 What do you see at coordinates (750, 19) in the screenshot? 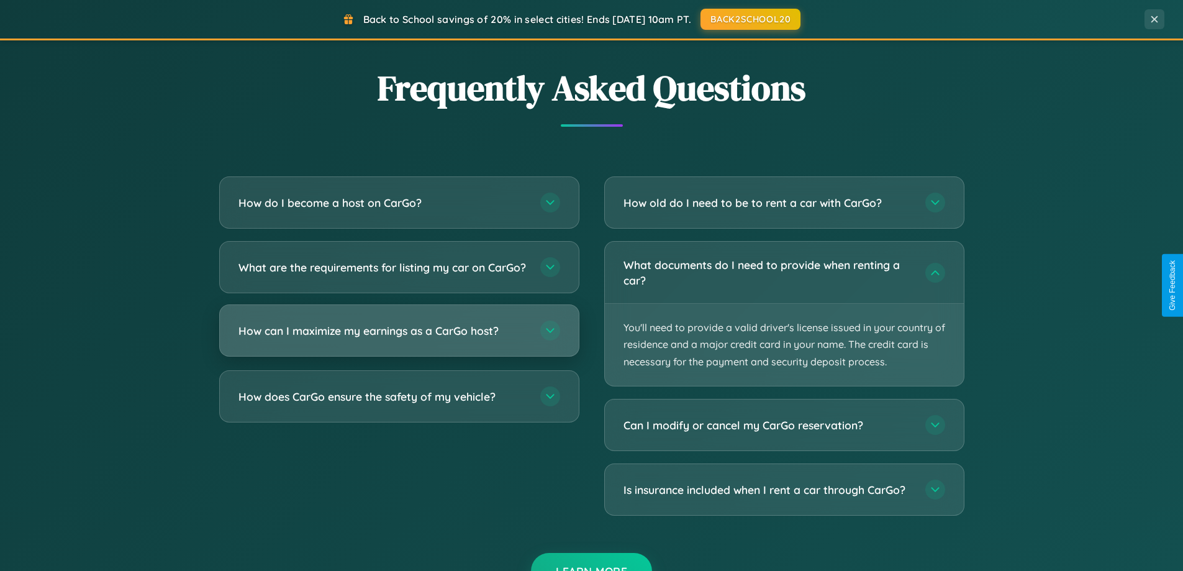
I see `button: BACK2SCHOOL20` at bounding box center [750, 19].